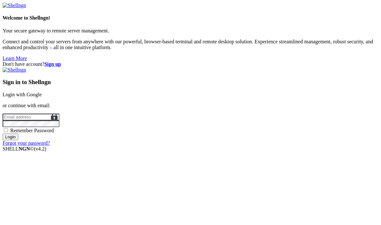  Describe the element at coordinates (26, 143) in the screenshot. I see `a: Forgot your password?` at that location.